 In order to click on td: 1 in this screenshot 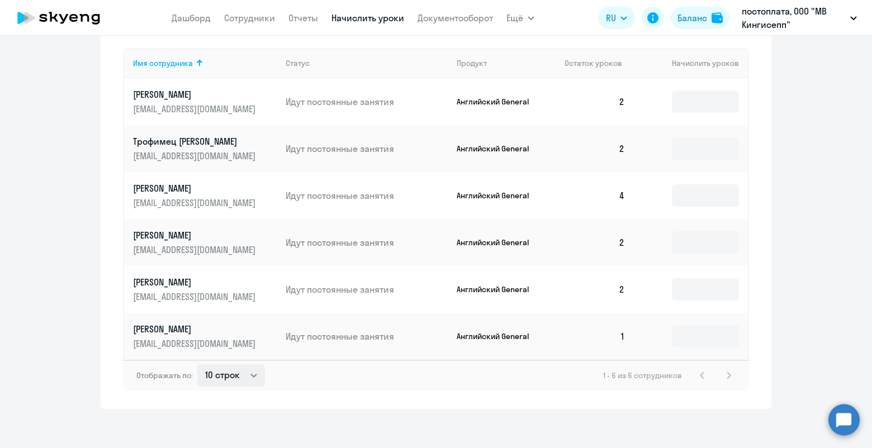, I will do `click(595, 337)`.